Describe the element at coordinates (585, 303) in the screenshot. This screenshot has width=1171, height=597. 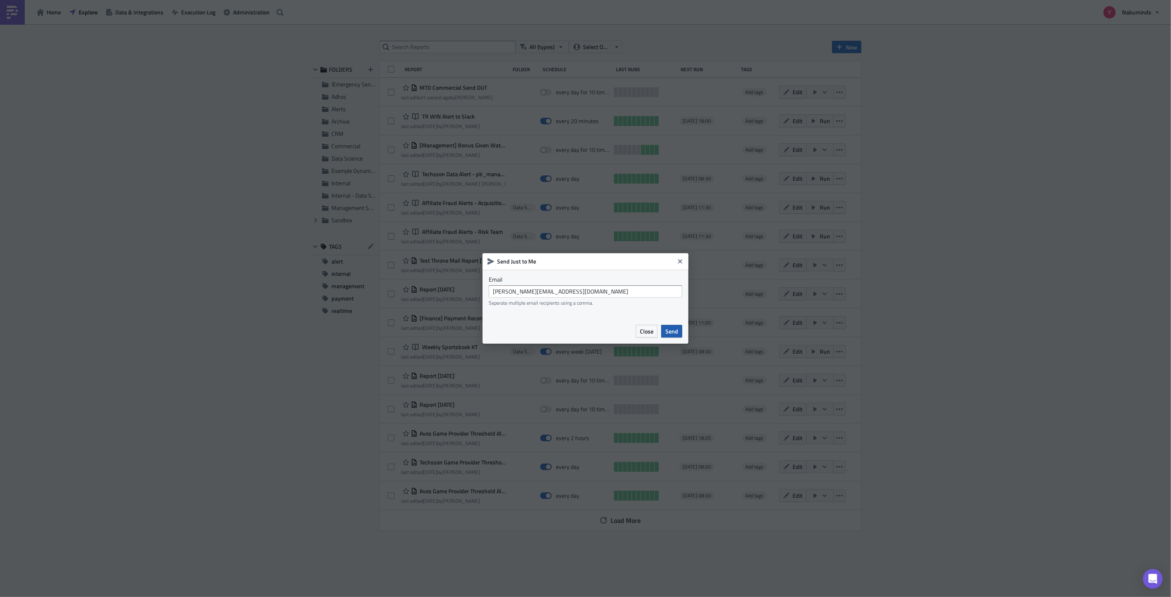
I see `div: Seperate multiple email recipients using a comma.` at that location.